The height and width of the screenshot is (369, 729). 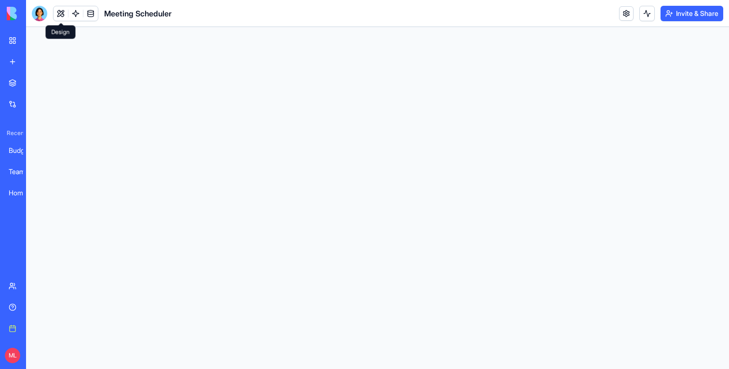 I want to click on img: logo, so click(x=37, y=13).